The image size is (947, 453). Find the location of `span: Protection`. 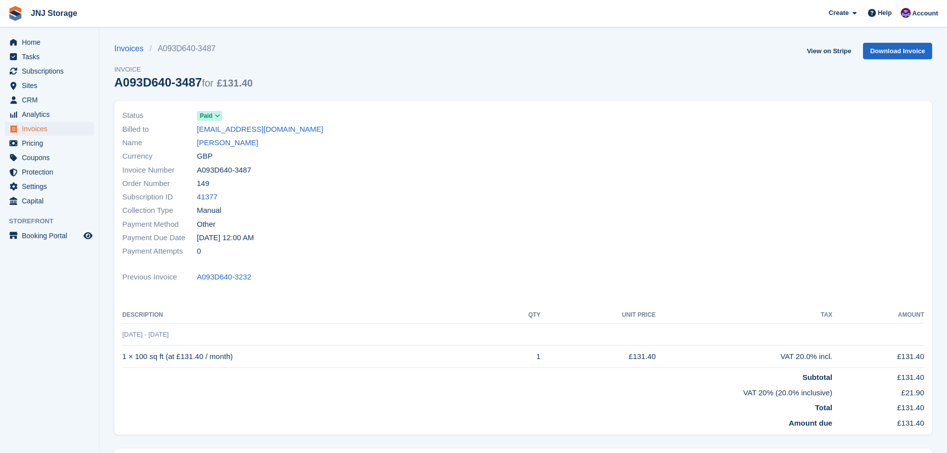

span: Protection is located at coordinates (52, 172).